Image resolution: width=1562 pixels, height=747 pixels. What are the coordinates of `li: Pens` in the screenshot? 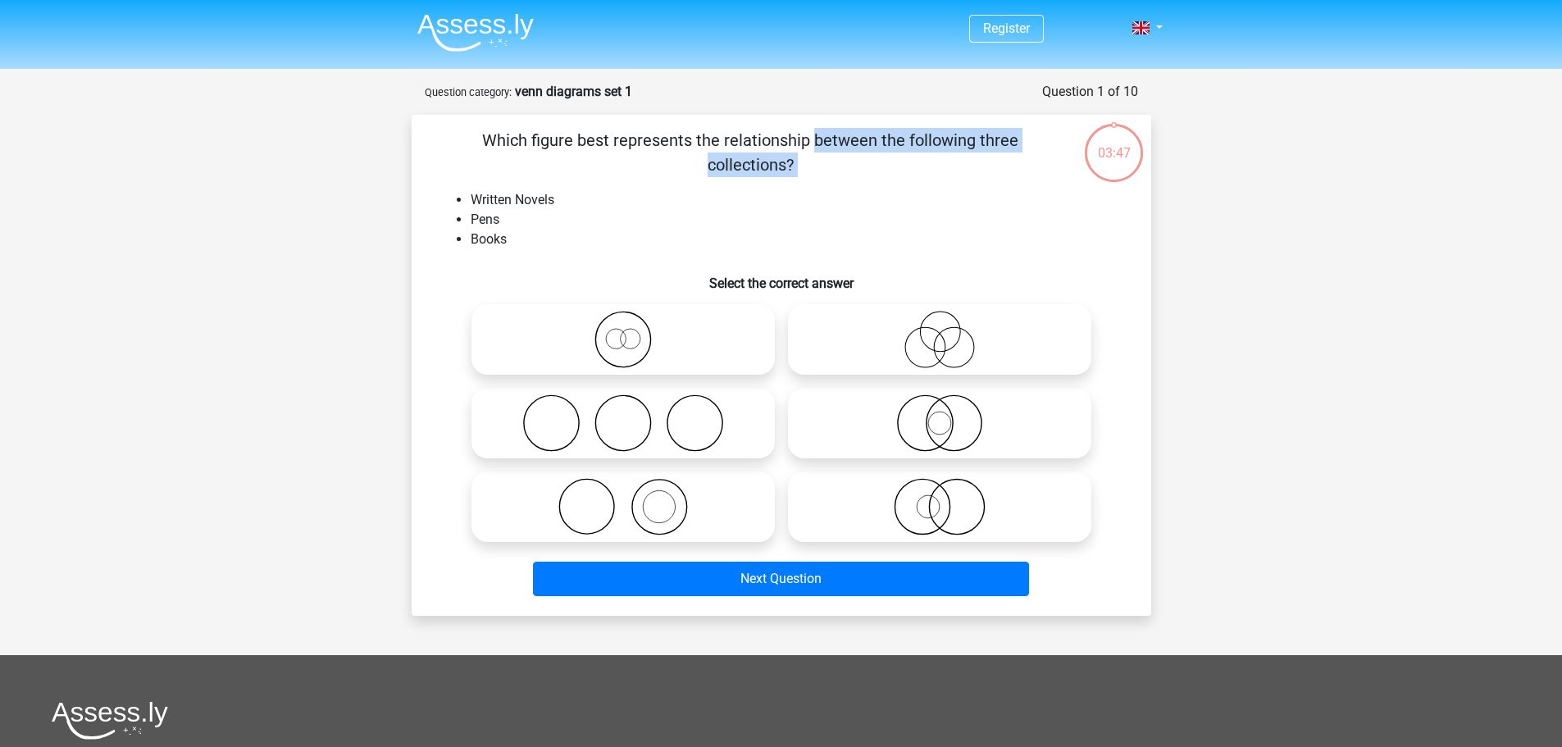 It's located at (798, 220).